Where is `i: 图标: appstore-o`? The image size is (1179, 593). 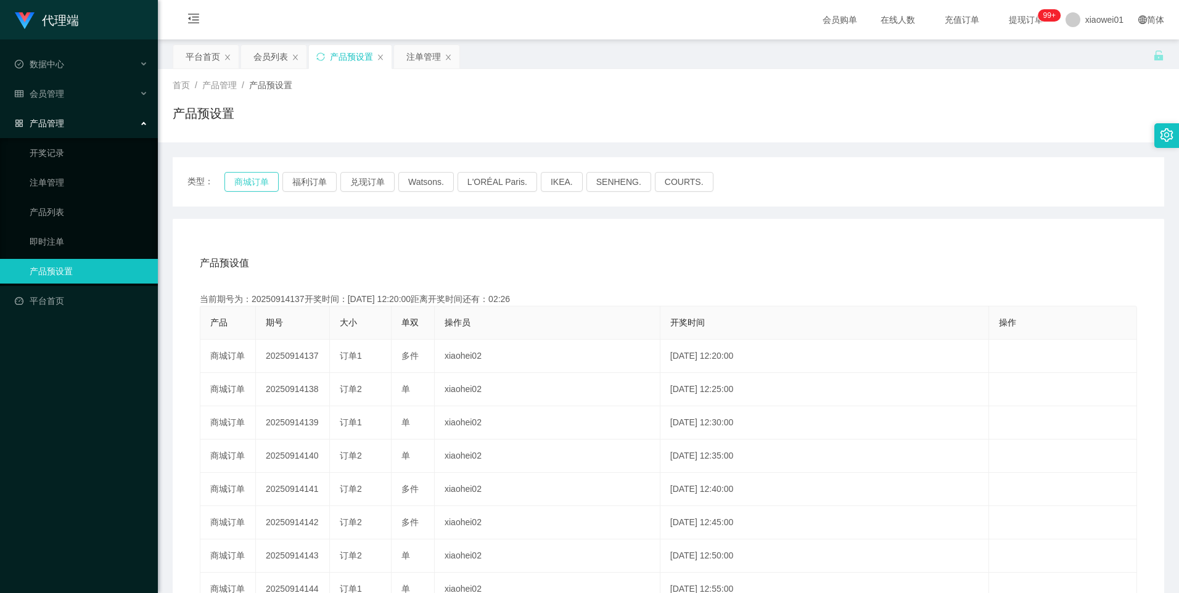
i: 图标: appstore-o is located at coordinates (19, 123).